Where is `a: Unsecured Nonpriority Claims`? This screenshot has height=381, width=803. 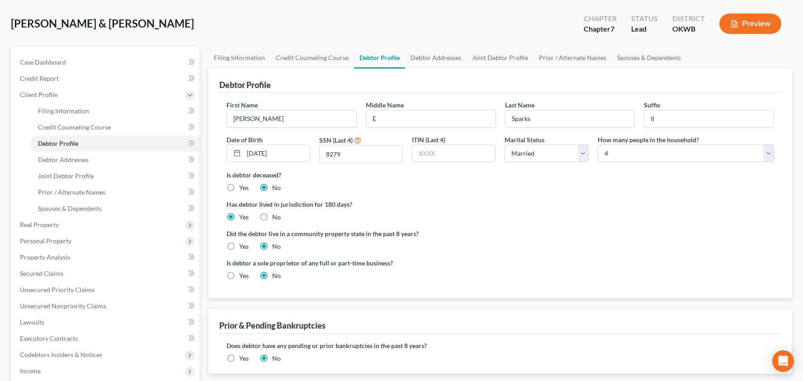
a: Unsecured Nonpriority Claims is located at coordinates (106, 306).